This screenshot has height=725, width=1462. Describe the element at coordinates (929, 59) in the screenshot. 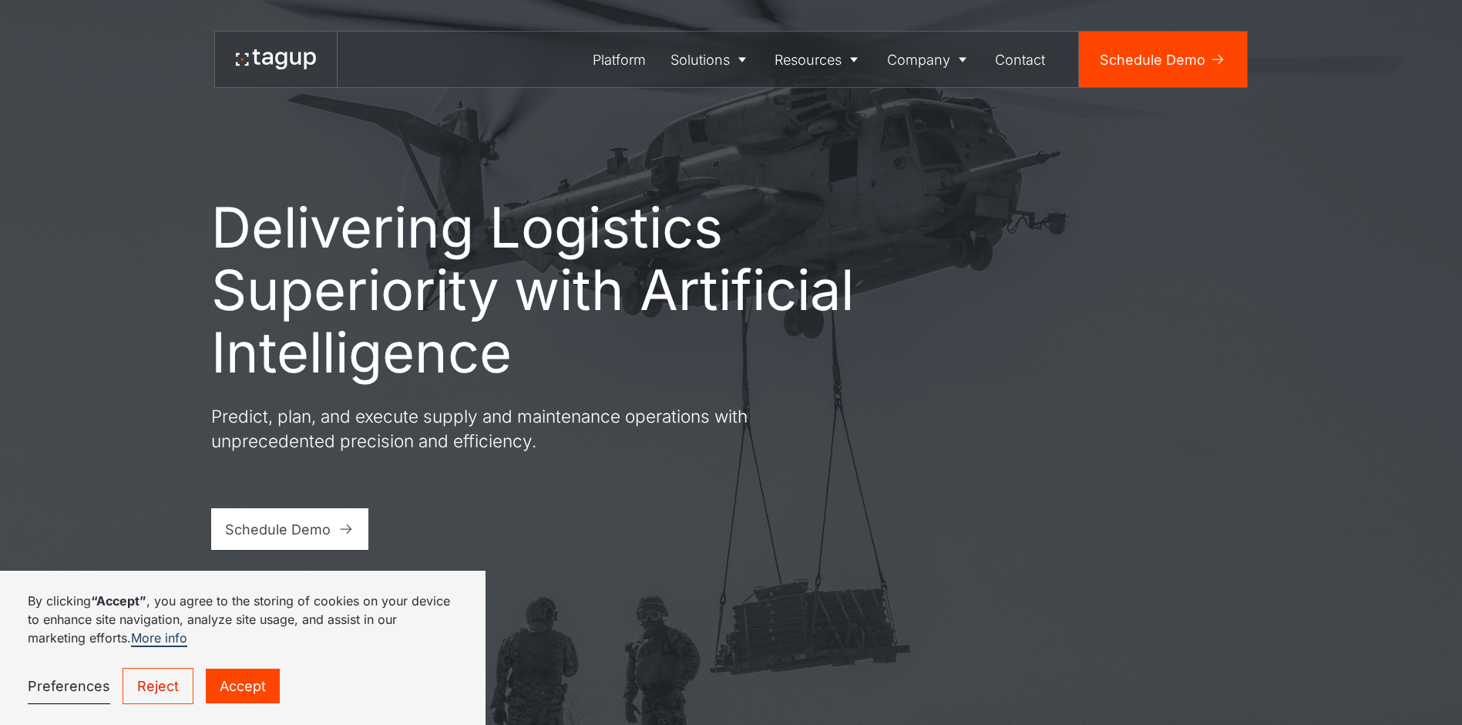

I see `a: Company` at that location.